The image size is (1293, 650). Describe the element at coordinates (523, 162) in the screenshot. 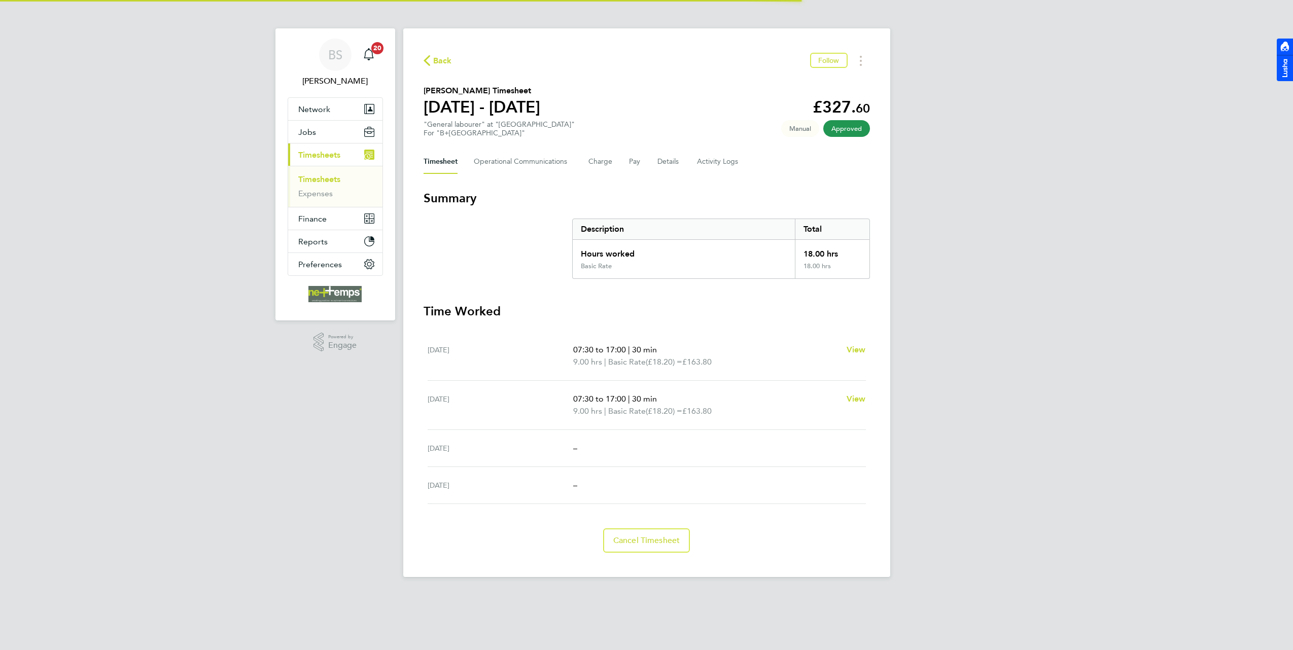

I see `button: Operational Communications` at that location.